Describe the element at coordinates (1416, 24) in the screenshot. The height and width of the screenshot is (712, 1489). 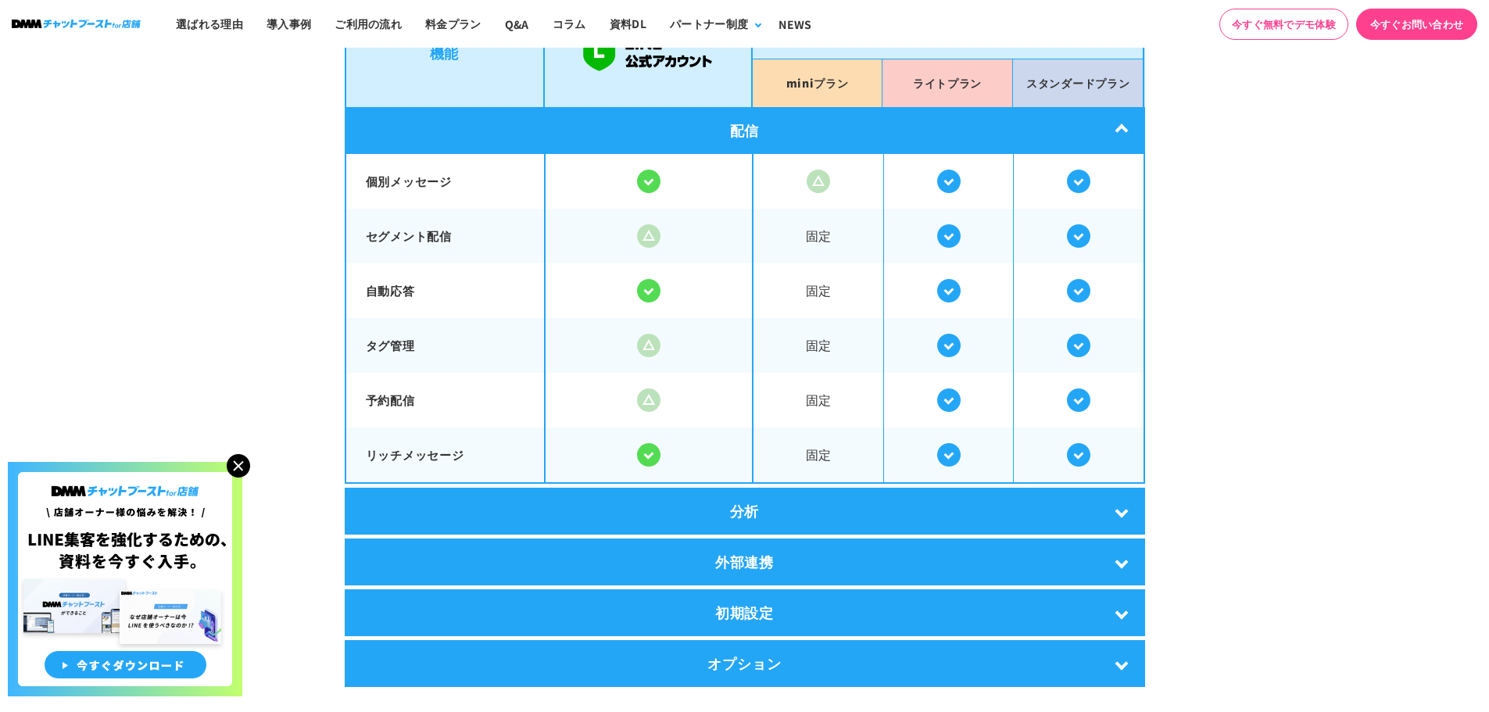
I see `a: 今すぐお問い合わせ` at that location.